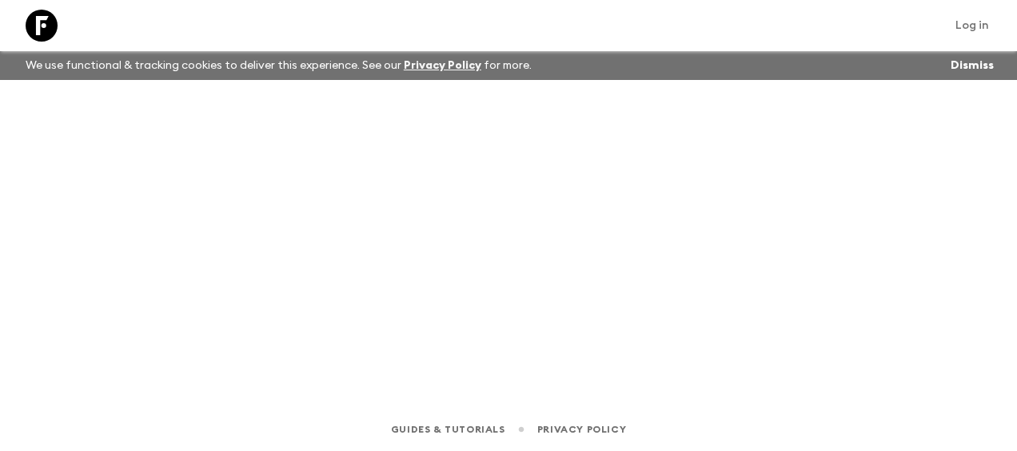 Image resolution: width=1017 pixels, height=451 pixels. What do you see at coordinates (972, 26) in the screenshot?
I see `a: Log in` at bounding box center [972, 26].